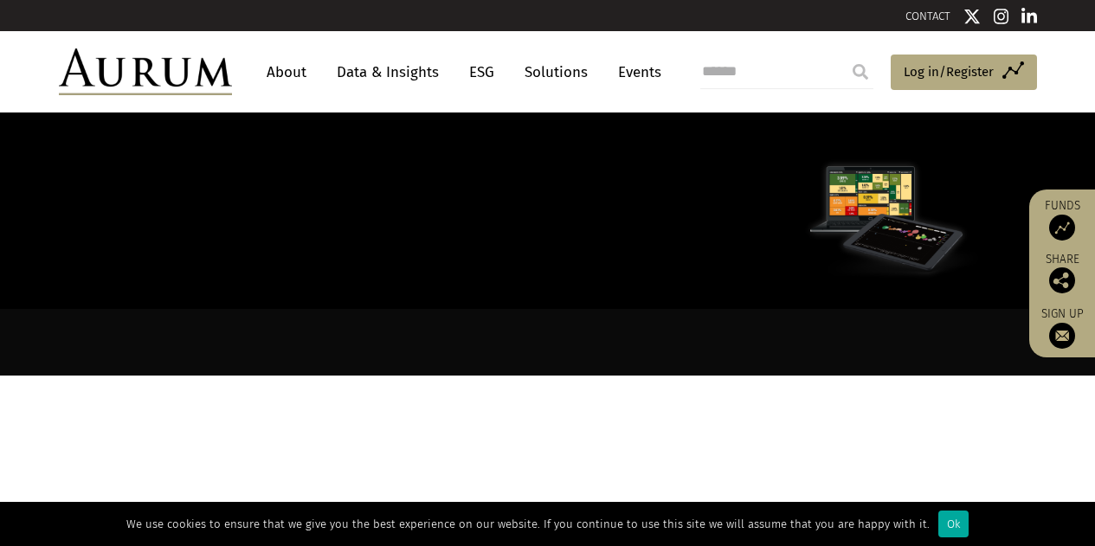 This screenshot has width=1095, height=546. What do you see at coordinates (287, 72) in the screenshot?
I see `a: About` at bounding box center [287, 72].